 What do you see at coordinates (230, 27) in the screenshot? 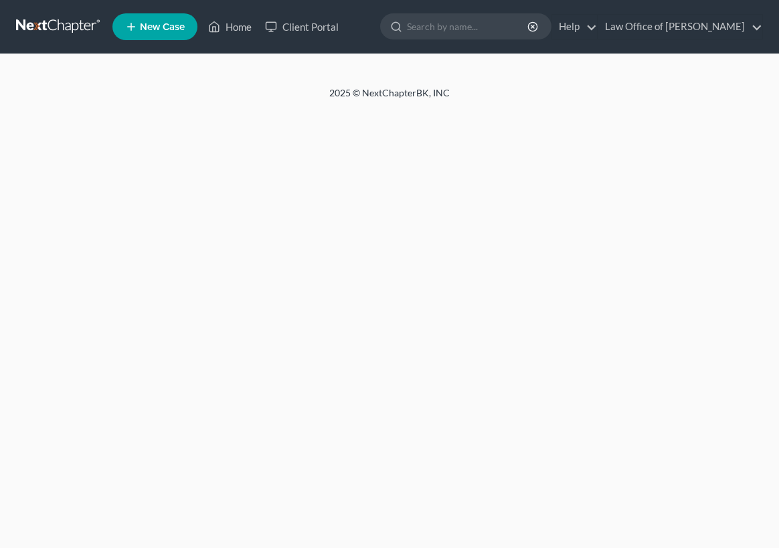
I see `a: Home` at bounding box center [230, 27].